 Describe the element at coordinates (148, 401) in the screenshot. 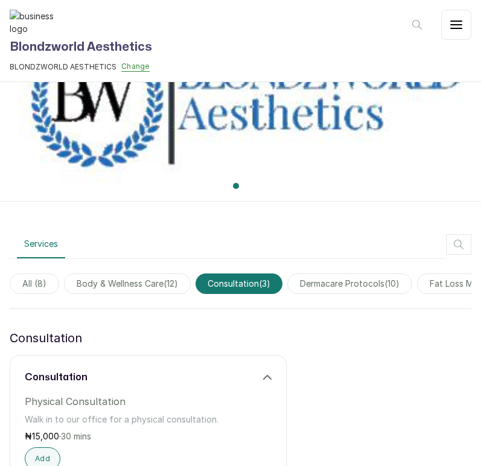

I see `p: Physical Consultation` at that location.